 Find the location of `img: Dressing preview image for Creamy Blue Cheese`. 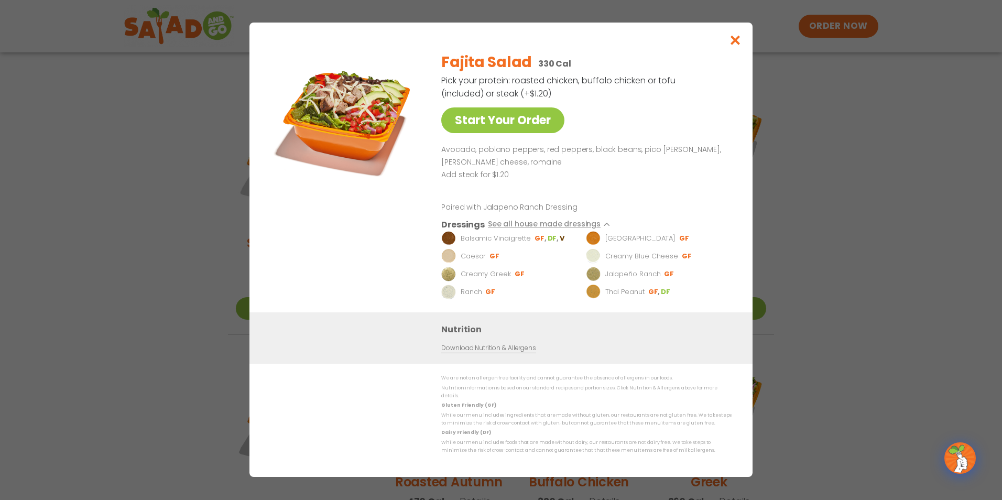

img: Dressing preview image for Creamy Blue Cheese is located at coordinates (593, 257).